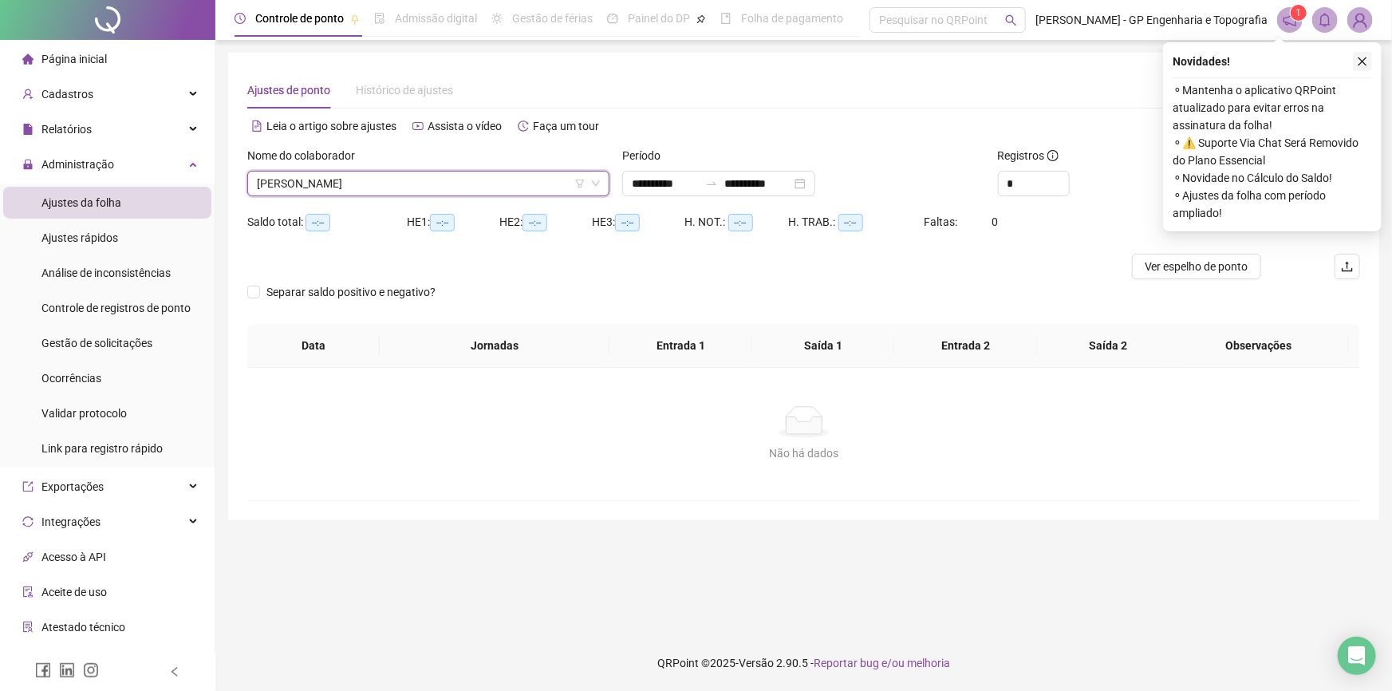 Image resolution: width=1392 pixels, height=691 pixels. I want to click on span: Separar saldo positivo e negativo?, so click(351, 292).